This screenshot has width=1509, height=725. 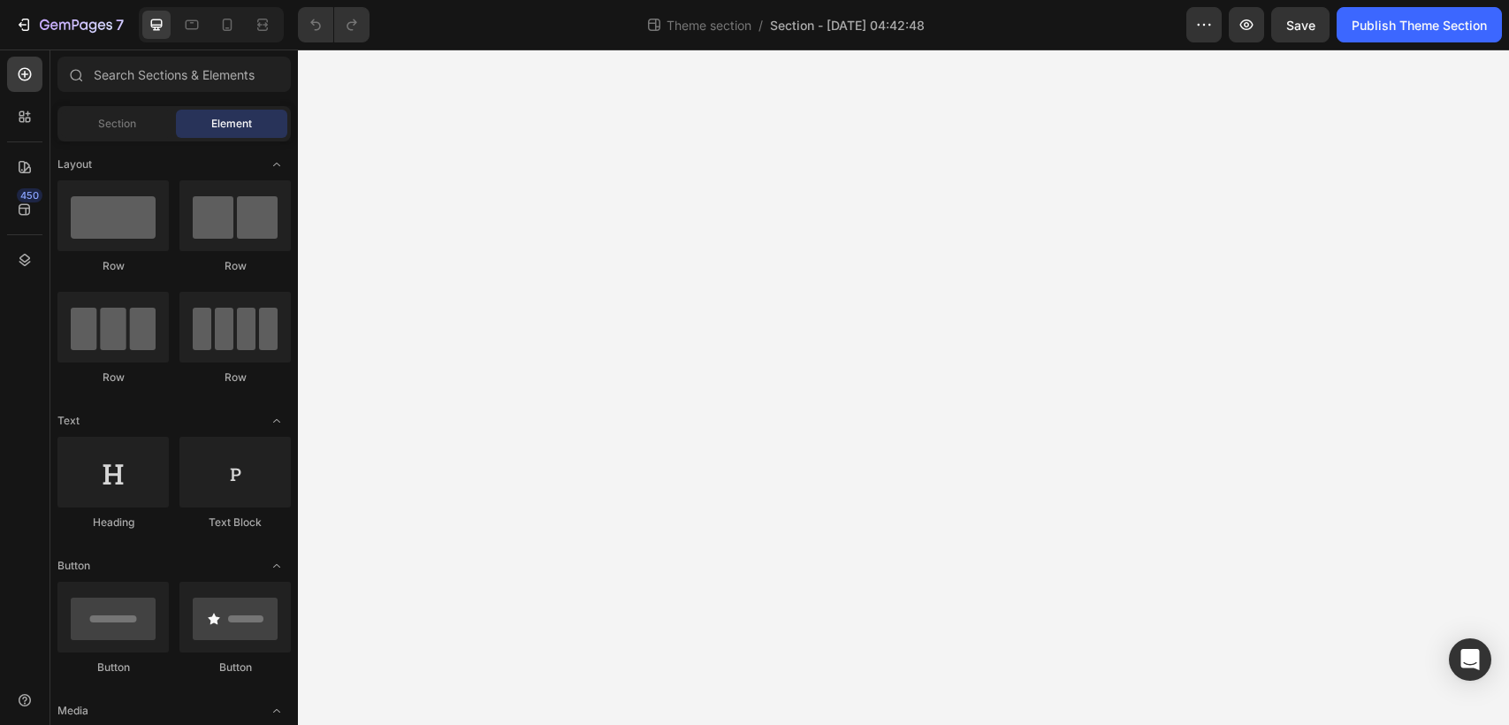 I want to click on button: 7, so click(x=69, y=25).